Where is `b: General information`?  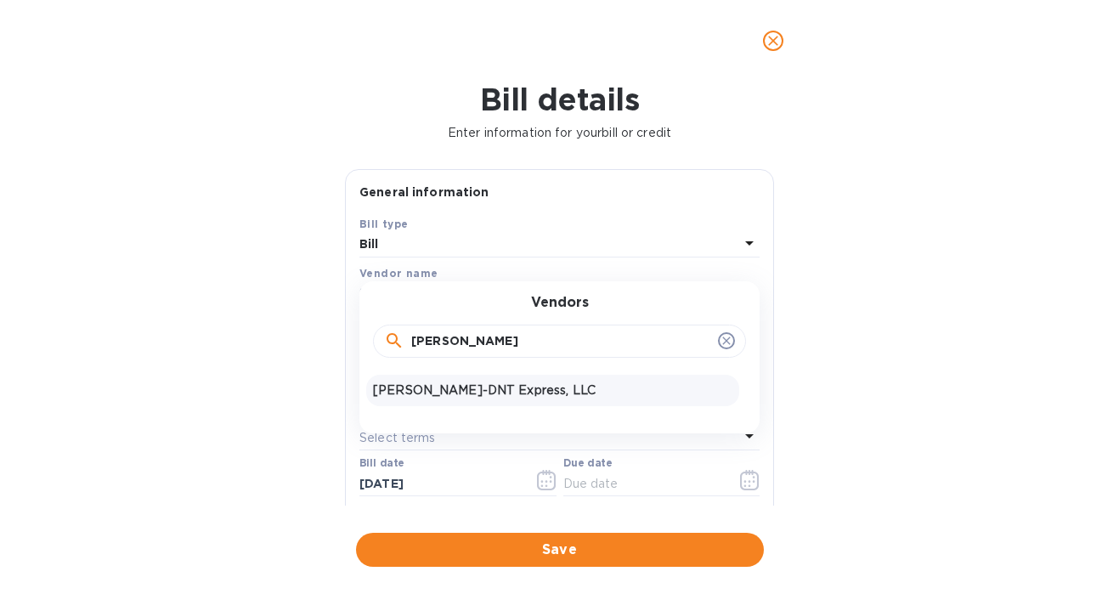 b: General information is located at coordinates (424, 192).